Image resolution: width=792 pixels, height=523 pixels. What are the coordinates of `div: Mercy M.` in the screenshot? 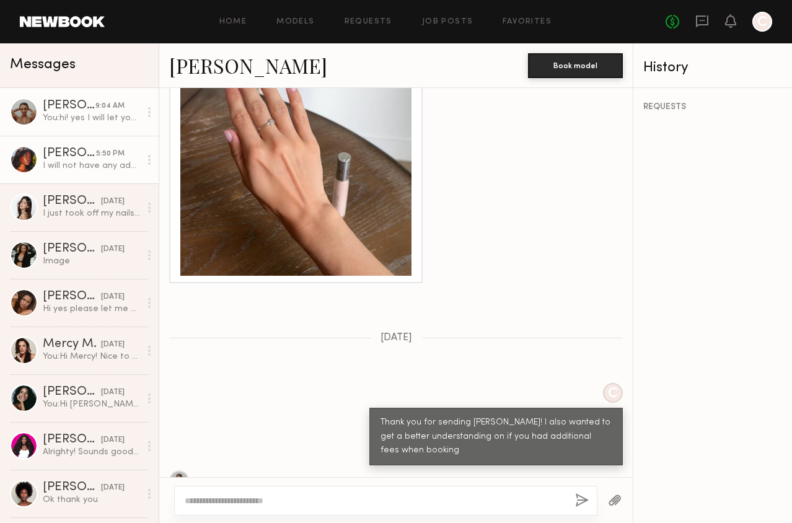 It's located at (72, 344).